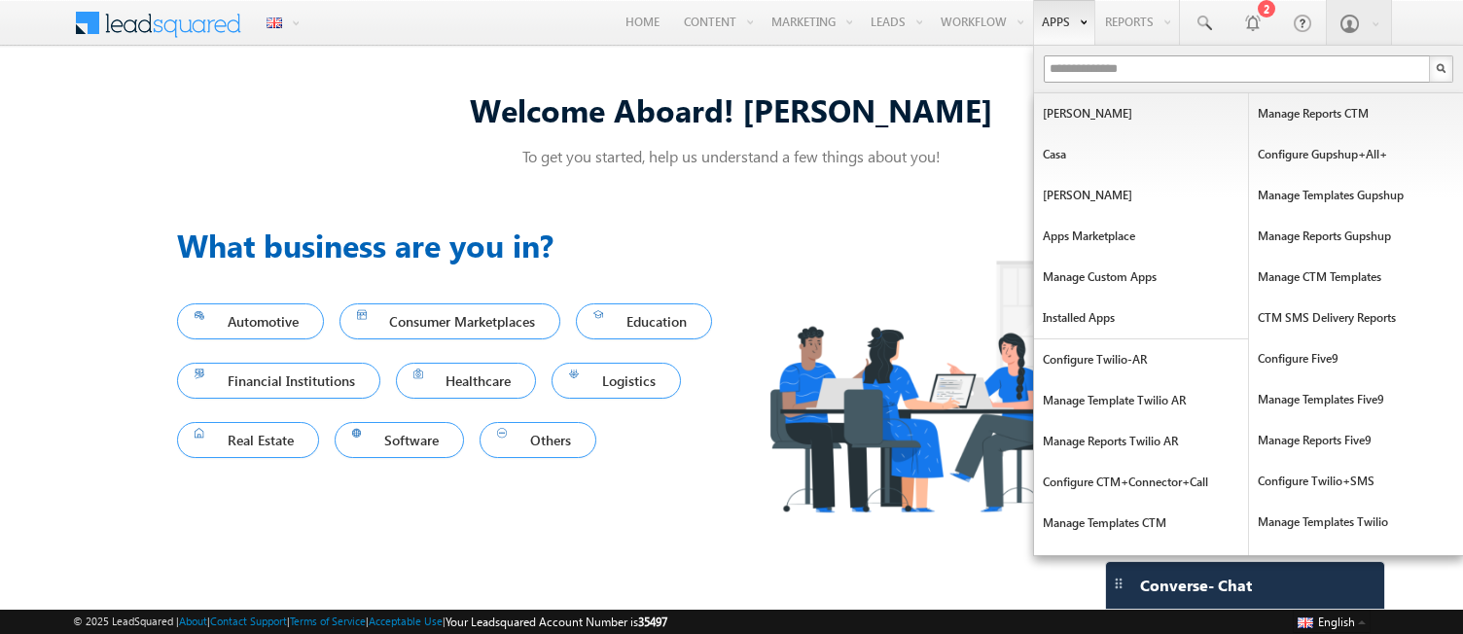  I want to click on span: Your Leadsquared Account Number is, so click(557, 622).